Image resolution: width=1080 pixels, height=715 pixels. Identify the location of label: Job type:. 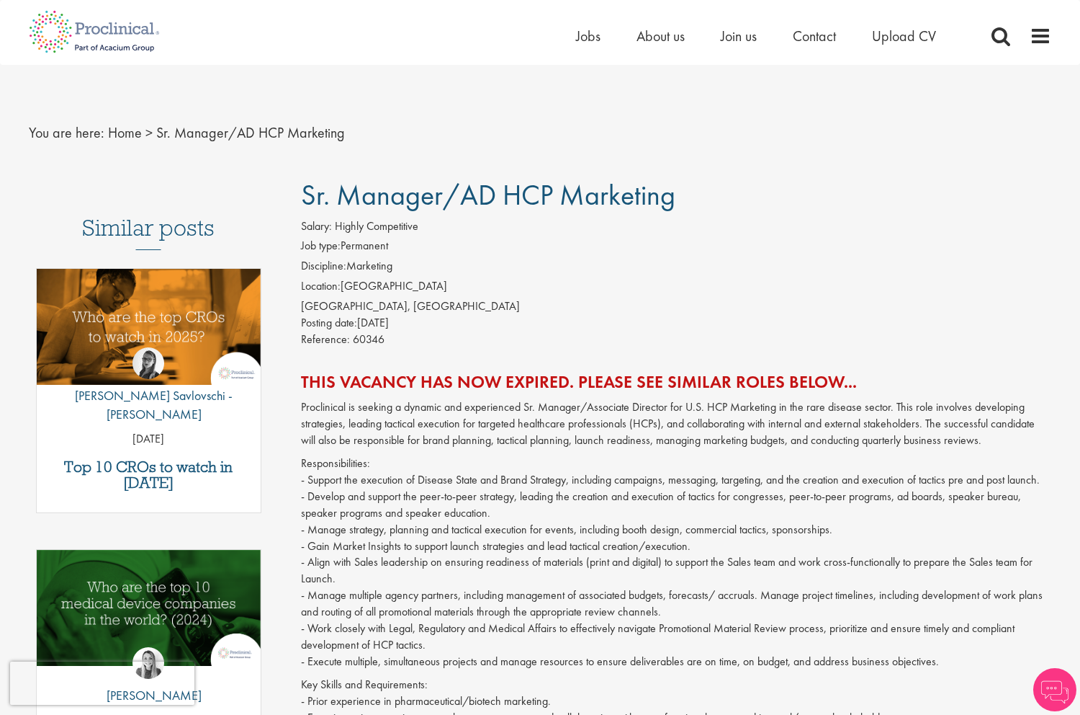
(321, 246).